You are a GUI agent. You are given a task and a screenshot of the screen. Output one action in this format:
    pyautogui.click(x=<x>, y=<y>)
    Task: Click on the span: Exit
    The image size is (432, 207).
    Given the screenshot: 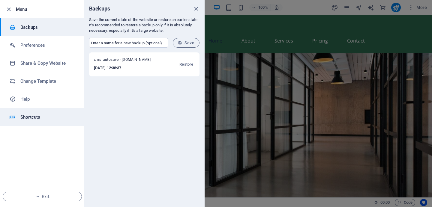 What is the action you would take?
    pyautogui.click(x=42, y=197)
    